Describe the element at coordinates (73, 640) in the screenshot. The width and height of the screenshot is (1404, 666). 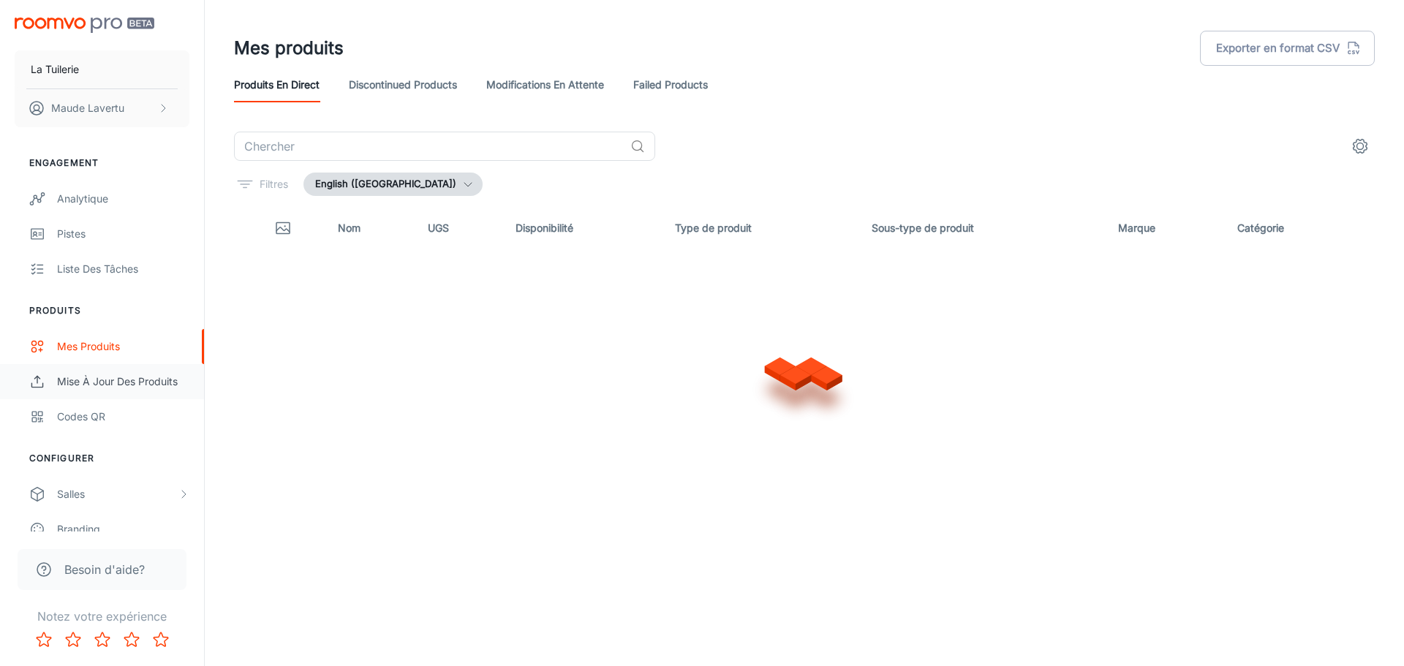
I see `button: Rate 2 star` at that location.